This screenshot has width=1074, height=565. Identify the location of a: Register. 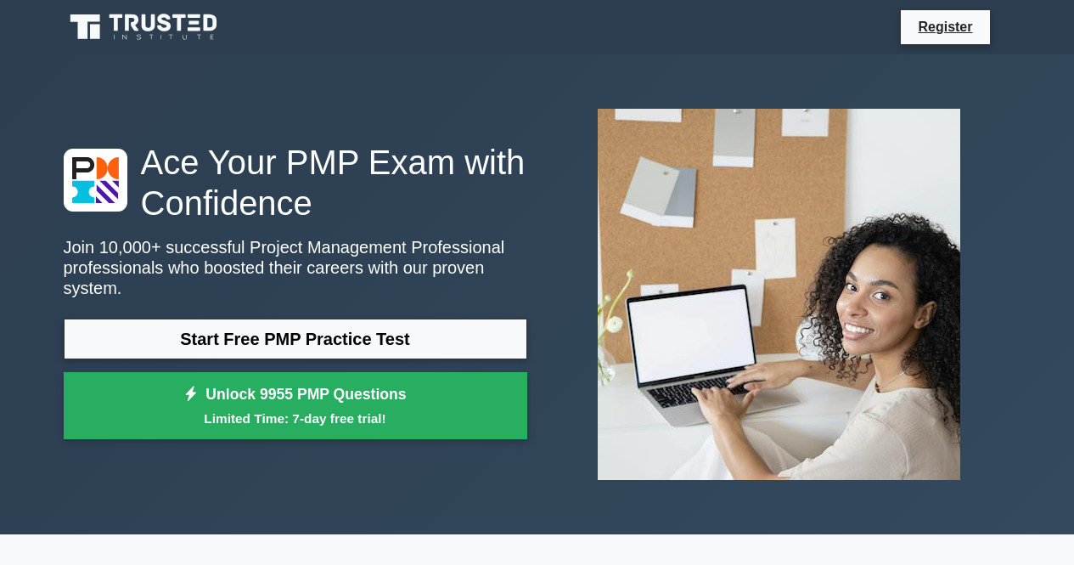
(945, 26).